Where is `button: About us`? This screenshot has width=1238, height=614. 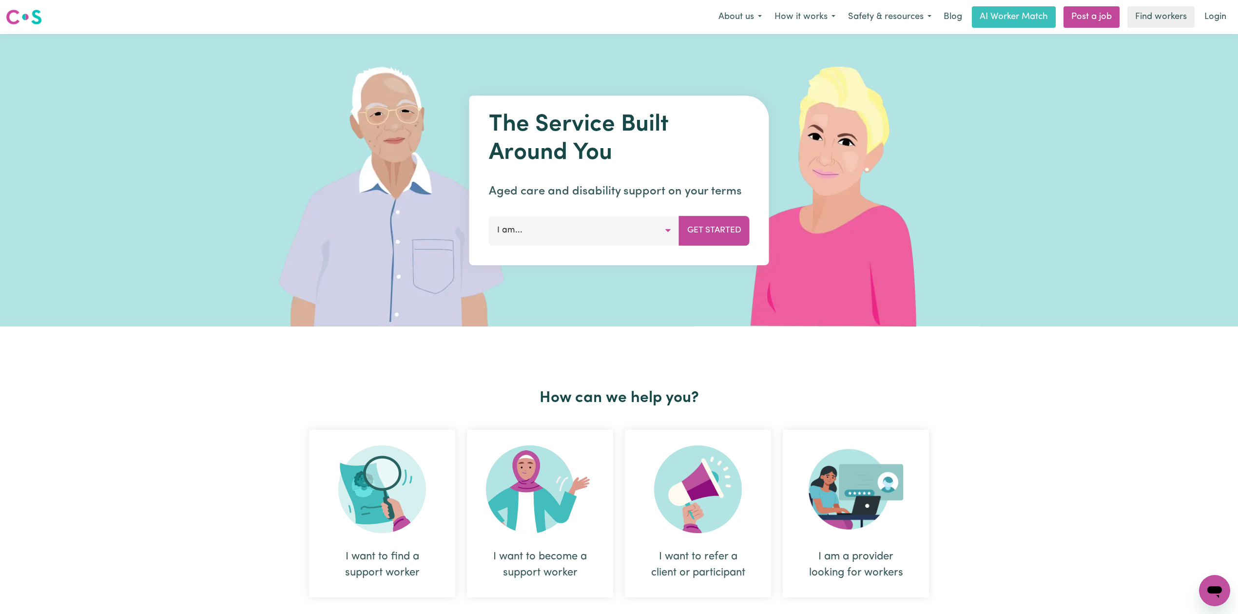
button: About us is located at coordinates (740, 17).